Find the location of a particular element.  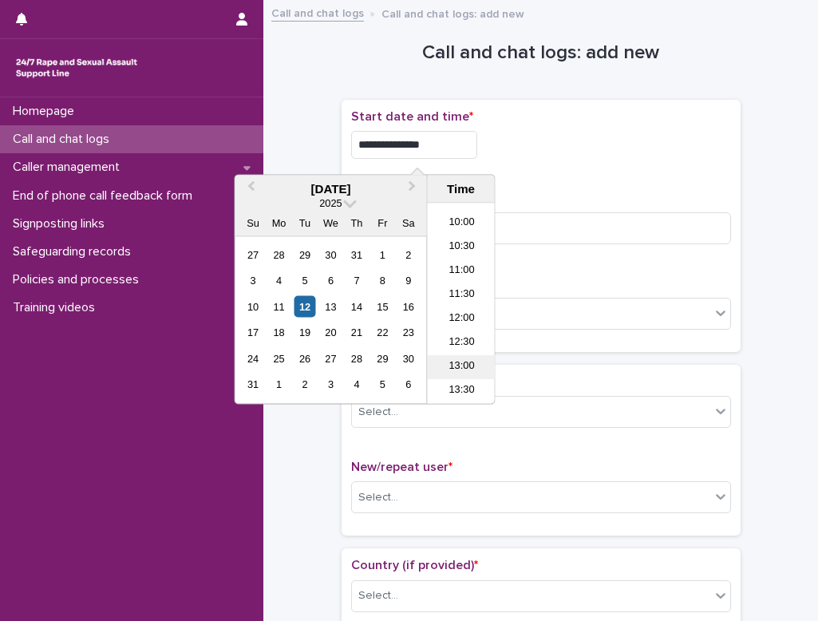

div: Choose Tuesday, August 12th, 2025 is located at coordinates (304, 306).